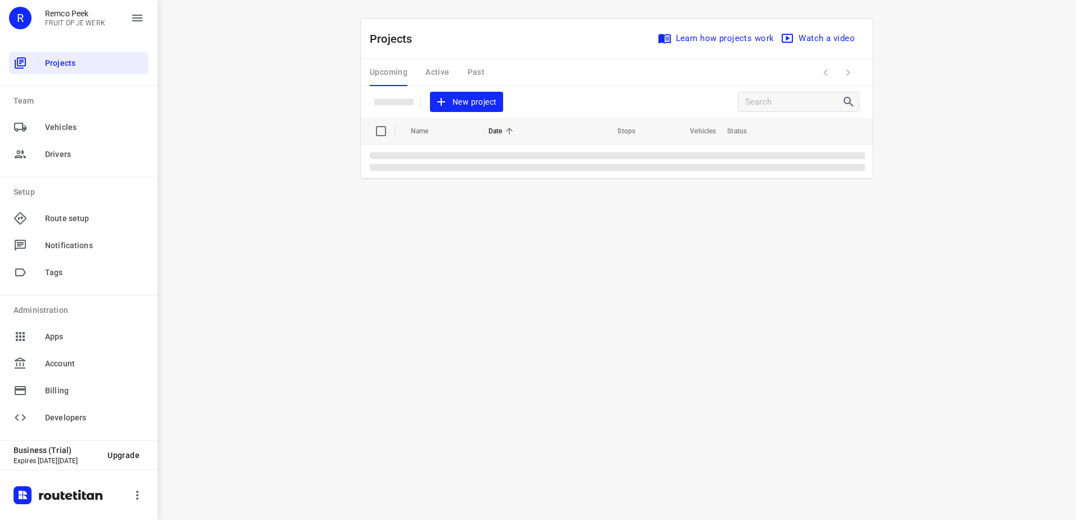 Image resolution: width=1076 pixels, height=520 pixels. What do you see at coordinates (95, 218) in the screenshot?
I see `span: Route setup` at bounding box center [95, 218].